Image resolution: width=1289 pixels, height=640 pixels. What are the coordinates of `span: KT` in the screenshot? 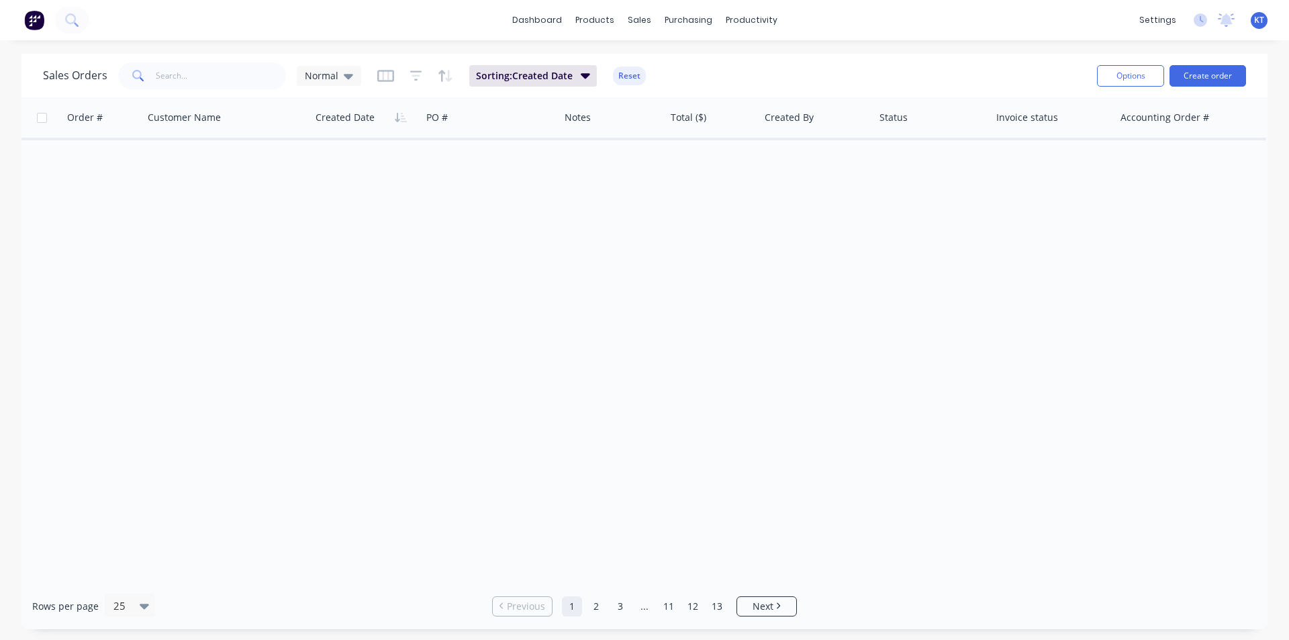 It's located at (1259, 20).